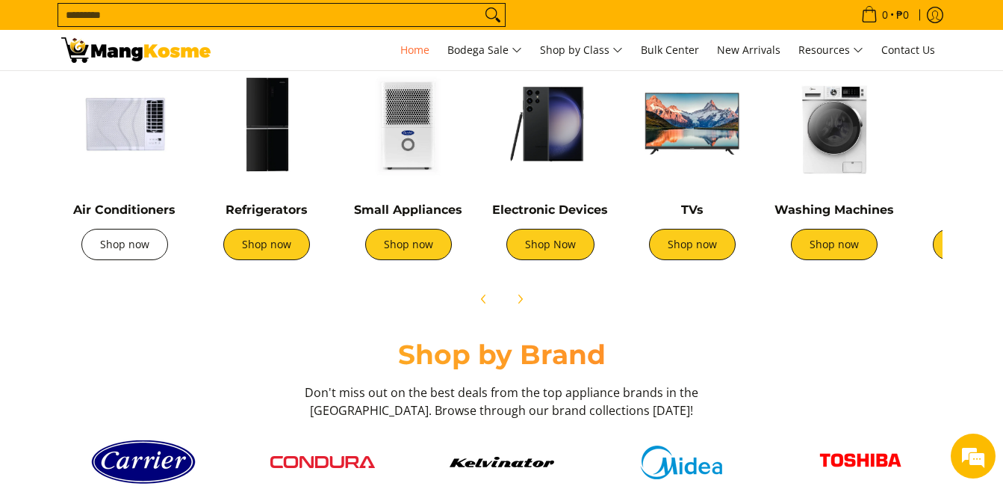 Image resolution: width=1003 pixels, height=486 pixels. Describe the element at coordinates (146, 352) in the screenshot. I see `textarea: Type your message and hit 'Enter'` at that location.